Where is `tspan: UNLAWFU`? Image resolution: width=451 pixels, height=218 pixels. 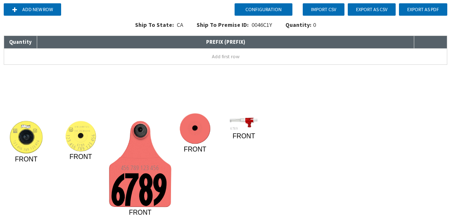
tspan: UNLAWFU is located at coordinates (81, 127).